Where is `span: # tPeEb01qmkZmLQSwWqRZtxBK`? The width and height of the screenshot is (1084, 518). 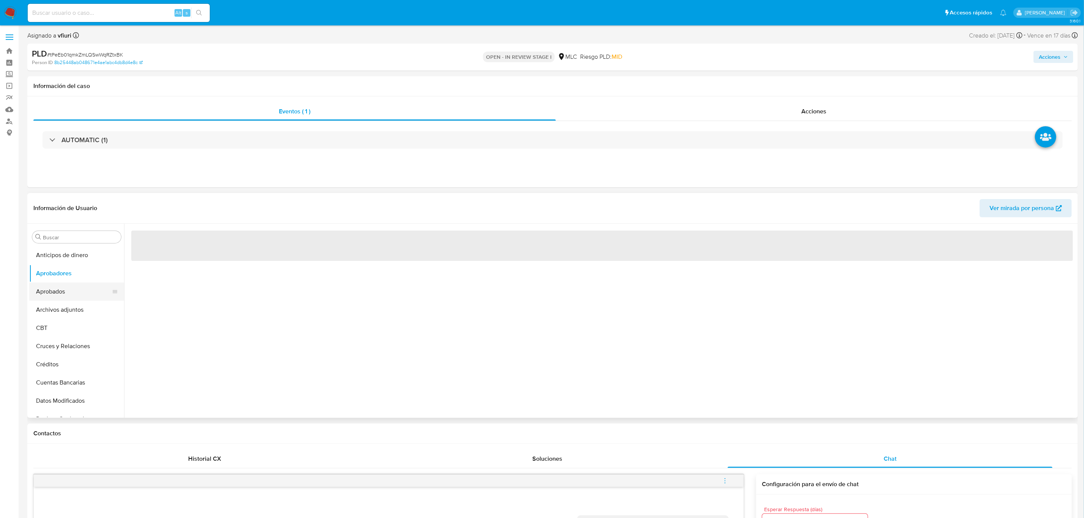 span: # tPeEb01qmkZmLQSwWqRZtxBK is located at coordinates (85, 55).